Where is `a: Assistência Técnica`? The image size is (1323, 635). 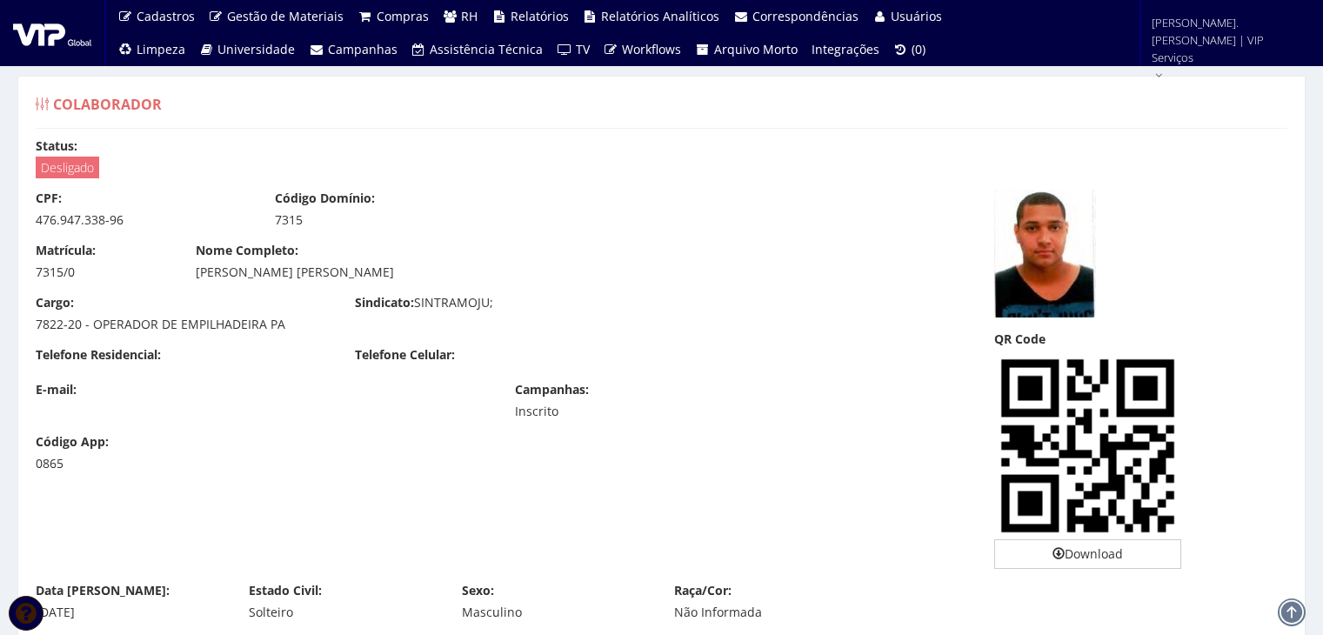 a: Assistência Técnica is located at coordinates (478, 50).